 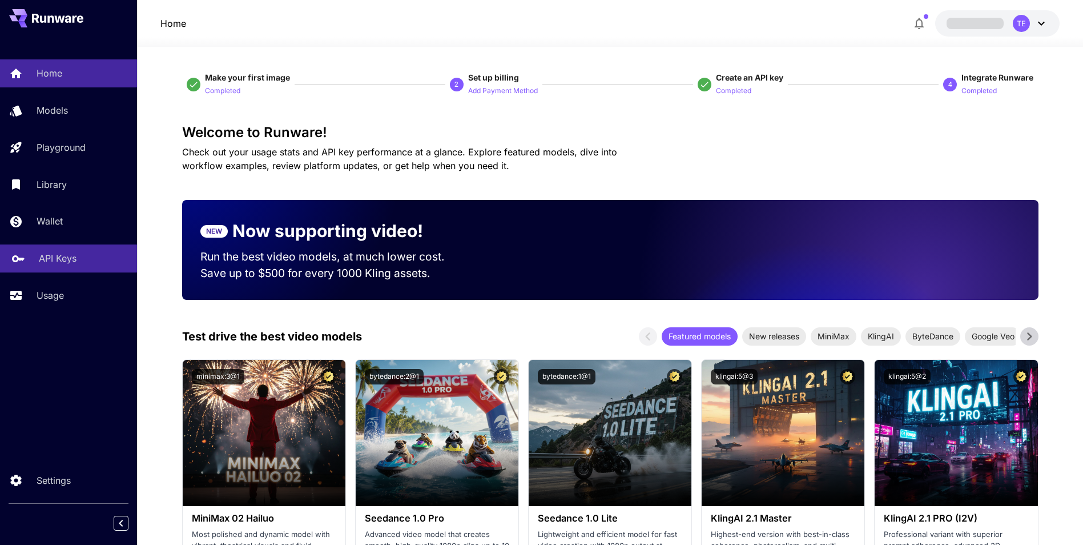 I want to click on p: Run the best video models, at much lower cost., so click(x=333, y=256).